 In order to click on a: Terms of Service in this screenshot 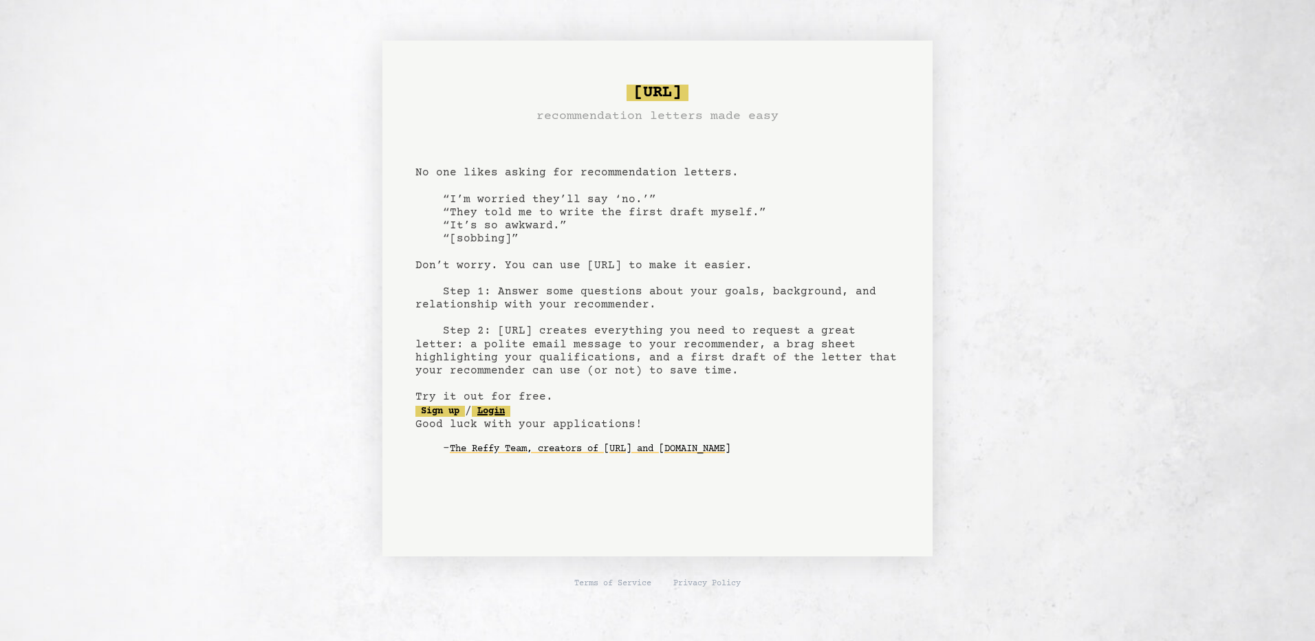, I will do `click(613, 584)`.